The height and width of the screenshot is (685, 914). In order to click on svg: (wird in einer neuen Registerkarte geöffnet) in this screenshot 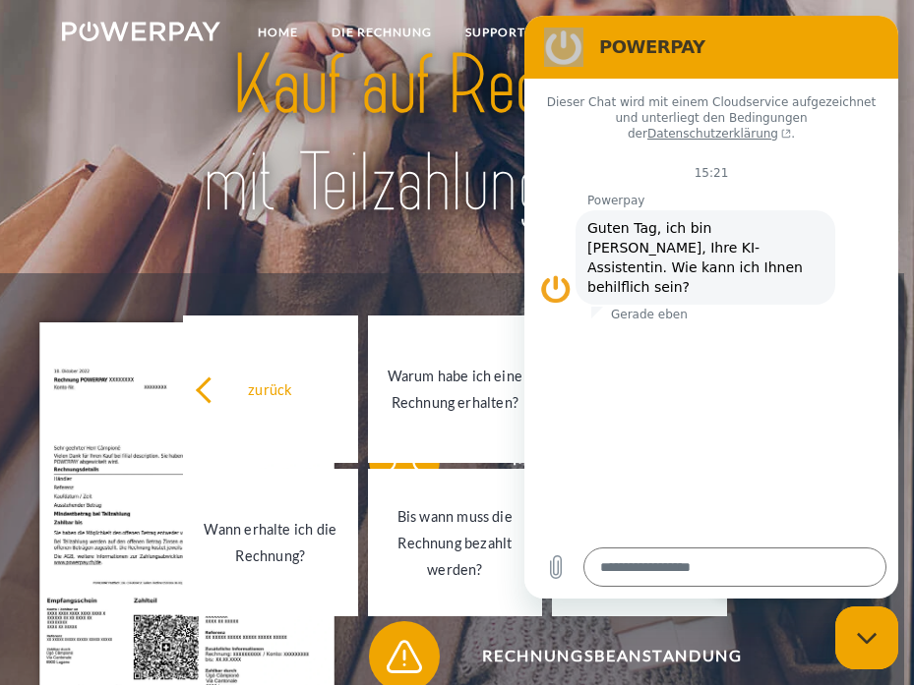, I will do `click(260, 118)`.